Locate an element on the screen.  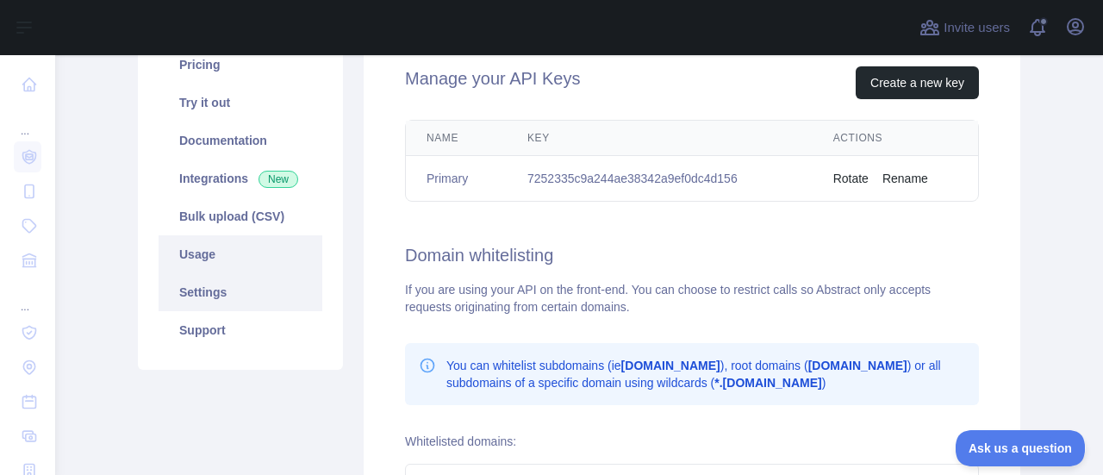
h2: Manage your API Keys is located at coordinates (492, 83).